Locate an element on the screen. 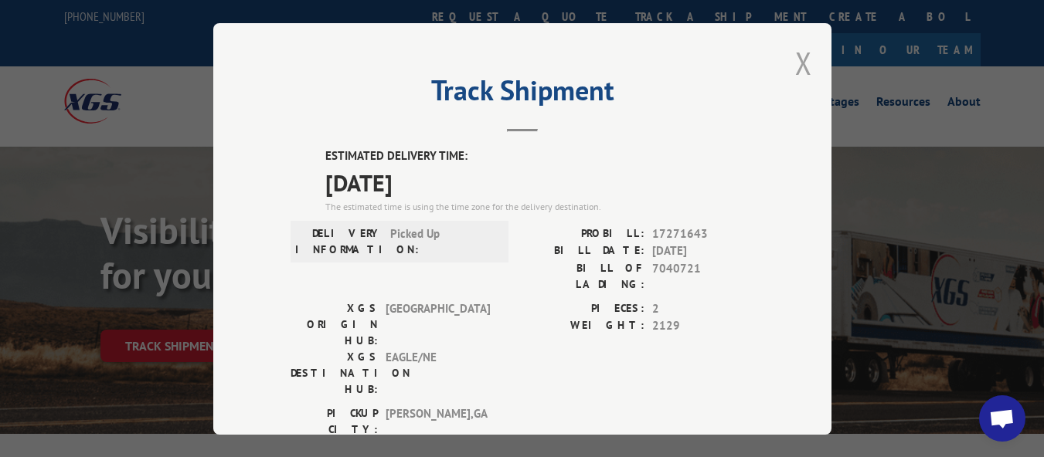 The height and width of the screenshot is (457, 1044). span: 2129 is located at coordinates (703, 326).